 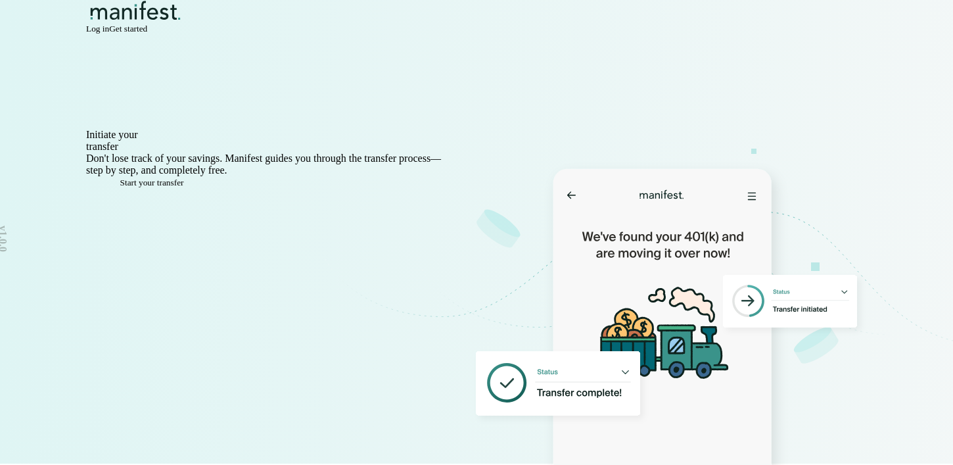 I want to click on span: in minutes, so click(x=140, y=146).